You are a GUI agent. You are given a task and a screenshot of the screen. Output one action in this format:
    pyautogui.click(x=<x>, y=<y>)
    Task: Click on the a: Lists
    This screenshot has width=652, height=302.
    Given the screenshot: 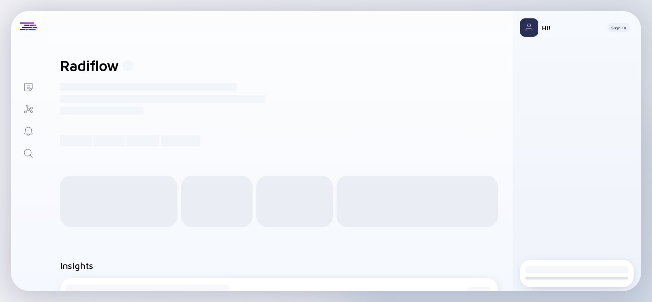 What is the action you would take?
    pyautogui.click(x=28, y=86)
    